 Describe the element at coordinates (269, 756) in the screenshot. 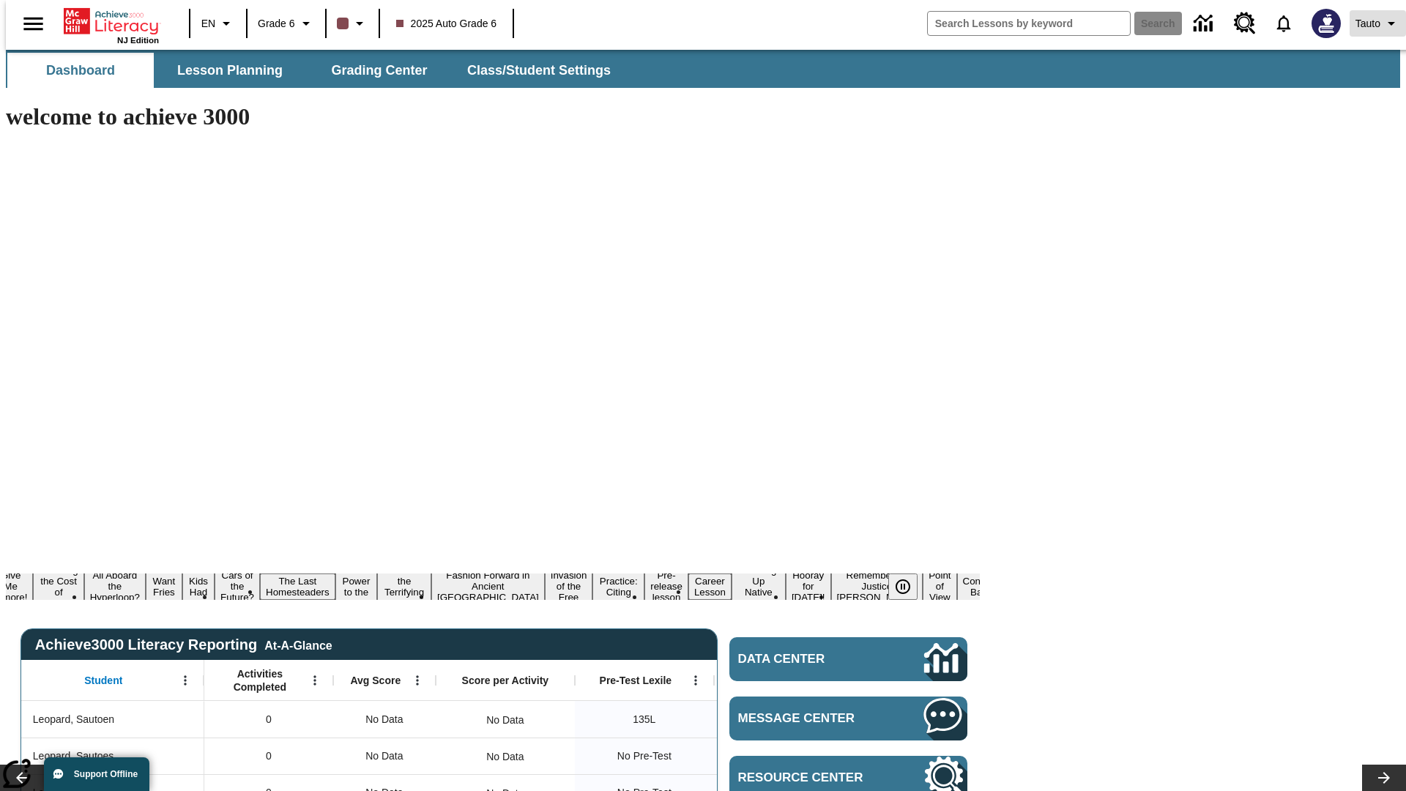

I see `div: 0, Leopard, Sautoes` at that location.